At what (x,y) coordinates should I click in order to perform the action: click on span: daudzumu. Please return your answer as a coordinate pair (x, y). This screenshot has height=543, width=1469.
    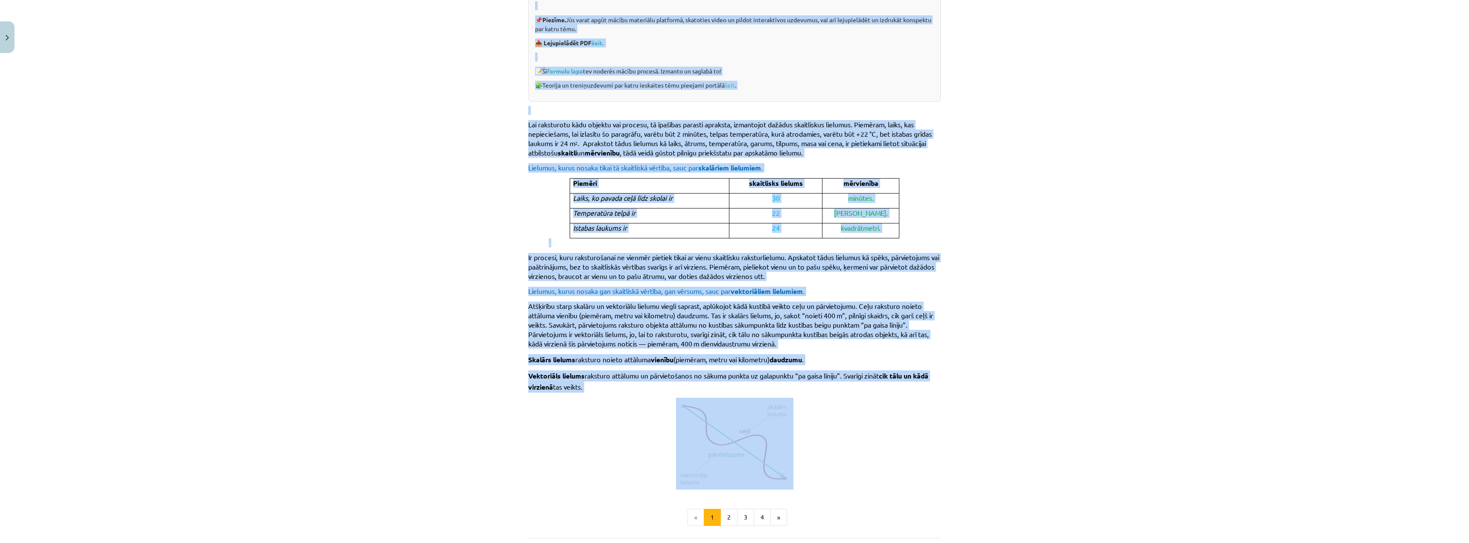
    Looking at the image, I should click on (786, 359).